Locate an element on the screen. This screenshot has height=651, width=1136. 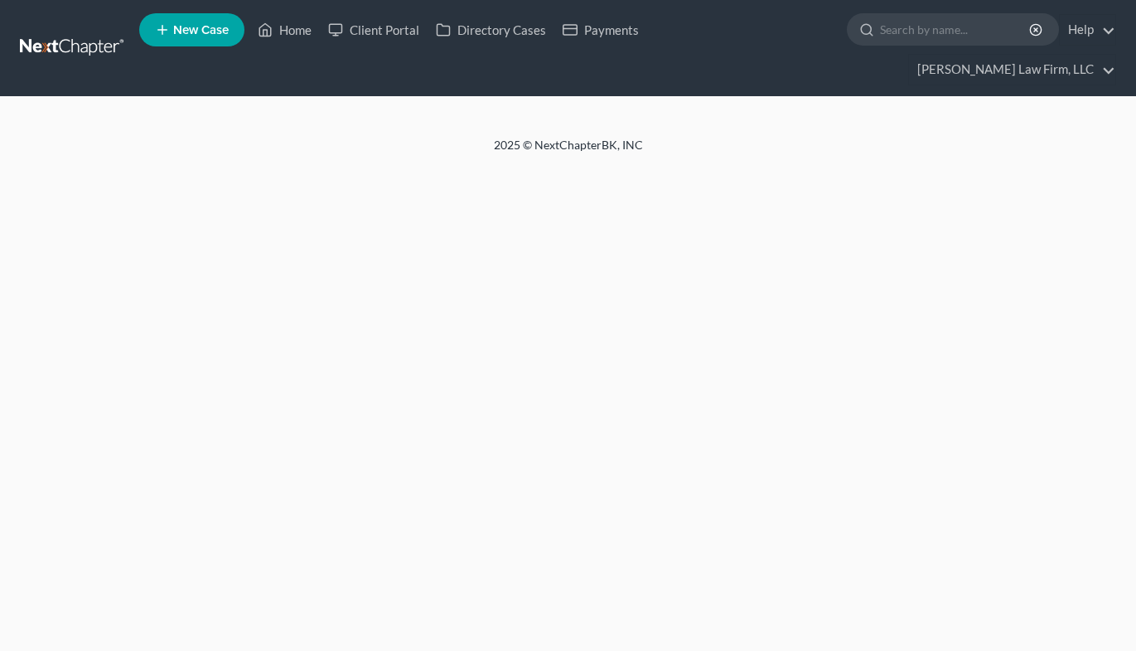
a: Directory Cases is located at coordinates (491, 30).